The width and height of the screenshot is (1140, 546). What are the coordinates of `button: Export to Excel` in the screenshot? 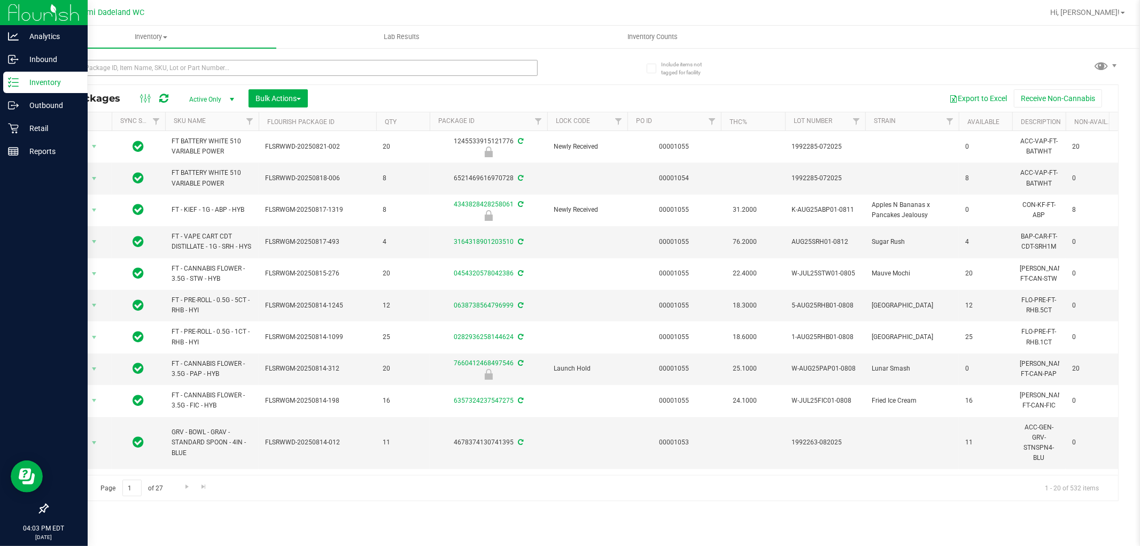 It's located at (978, 98).